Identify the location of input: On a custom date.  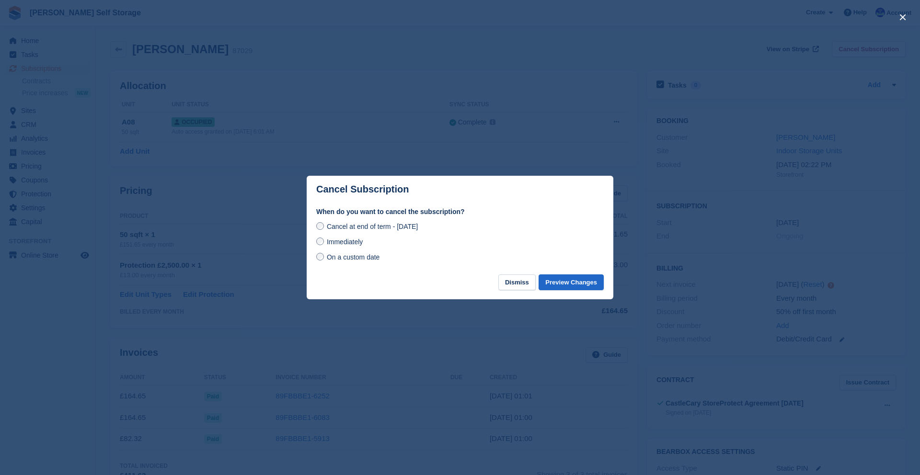
(320, 257).